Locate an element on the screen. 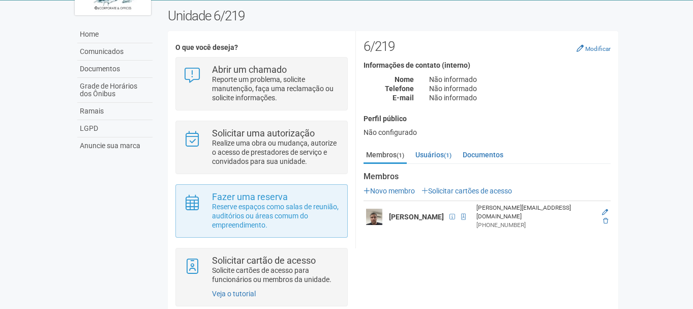 This screenshot has width=693, height=309. a: Excluir membro is located at coordinates (606, 221).